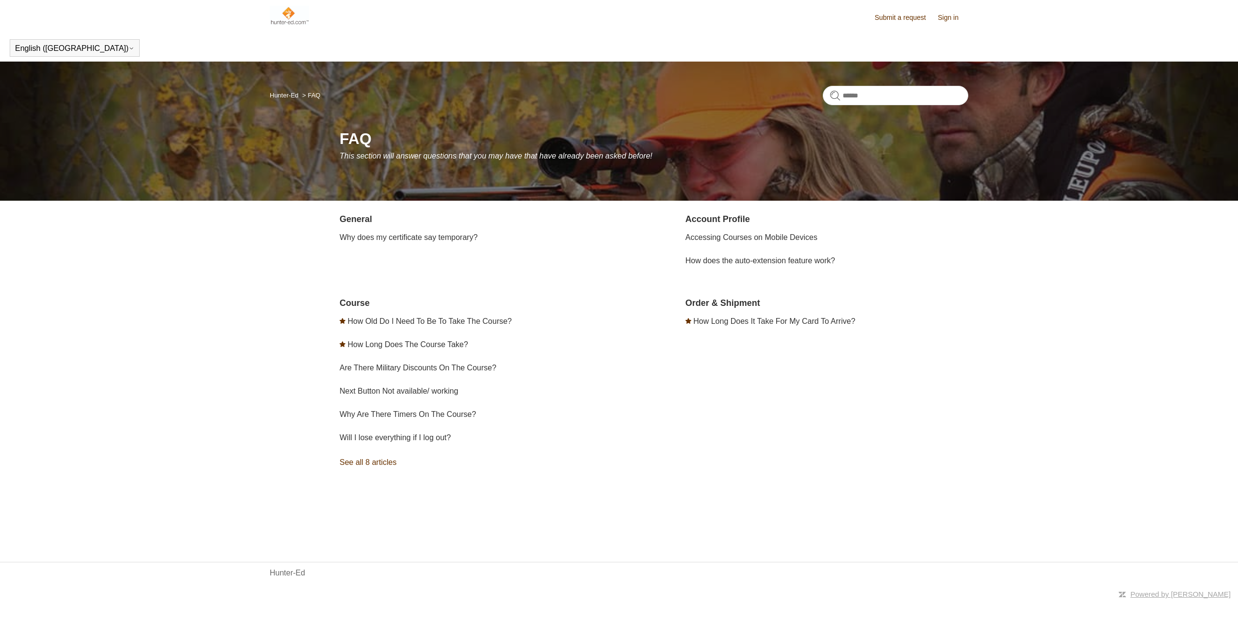 The image size is (1238, 637). I want to click on a: Submit a request, so click(905, 17).